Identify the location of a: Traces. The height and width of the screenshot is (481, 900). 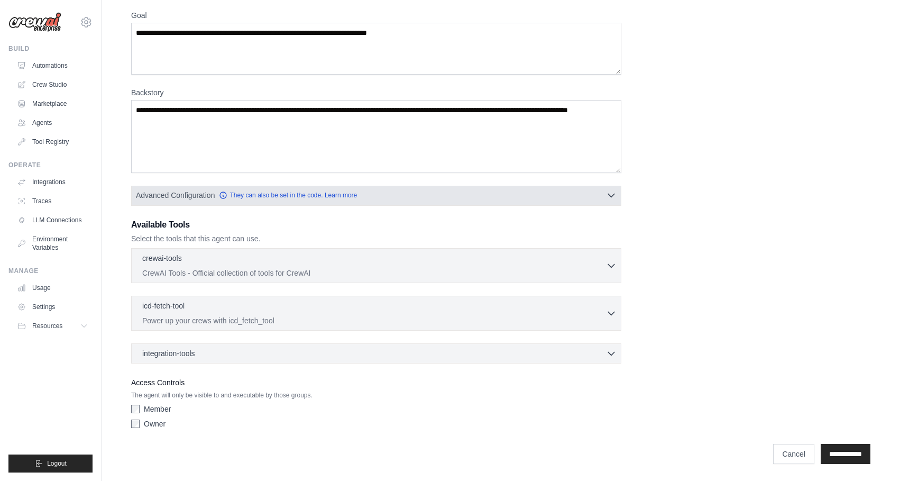
(52, 201).